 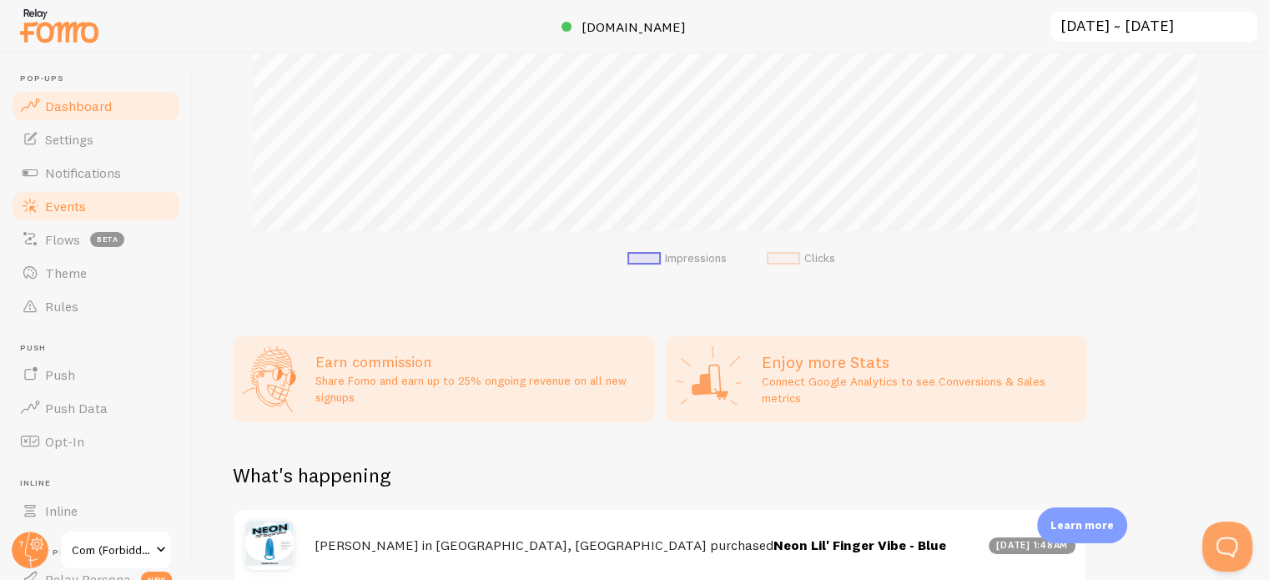 What do you see at coordinates (480, 389) in the screenshot?
I see `p: Share Fomo and earn up to 25% ongoing revenue on all new signups` at bounding box center [480, 389].